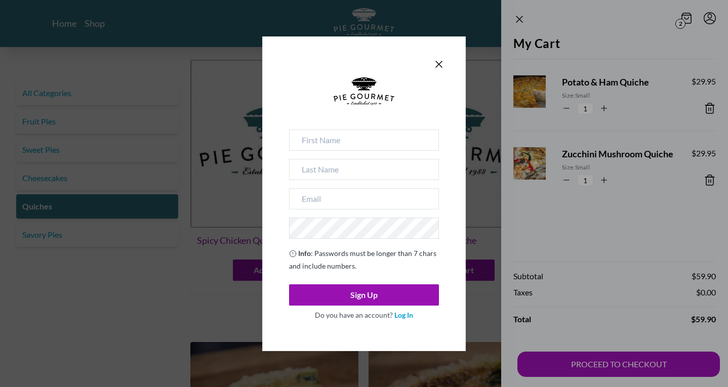  I want to click on button: Close panel, so click(439, 64).